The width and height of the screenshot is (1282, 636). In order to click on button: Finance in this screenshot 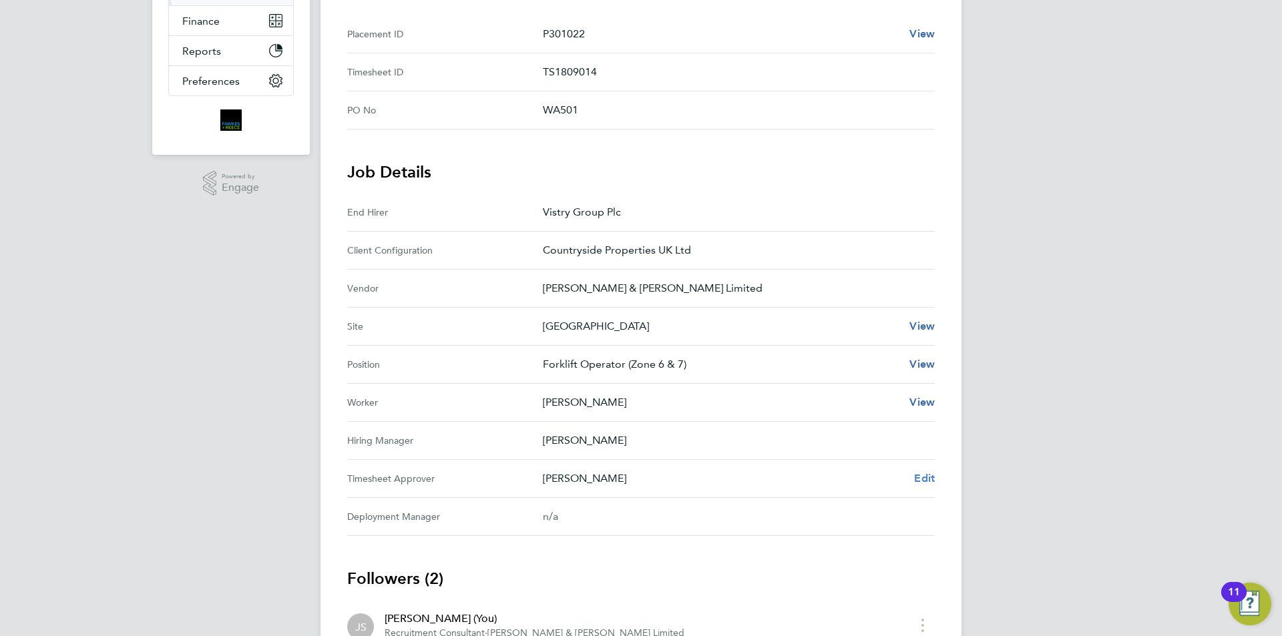, I will do `click(231, 21)`.